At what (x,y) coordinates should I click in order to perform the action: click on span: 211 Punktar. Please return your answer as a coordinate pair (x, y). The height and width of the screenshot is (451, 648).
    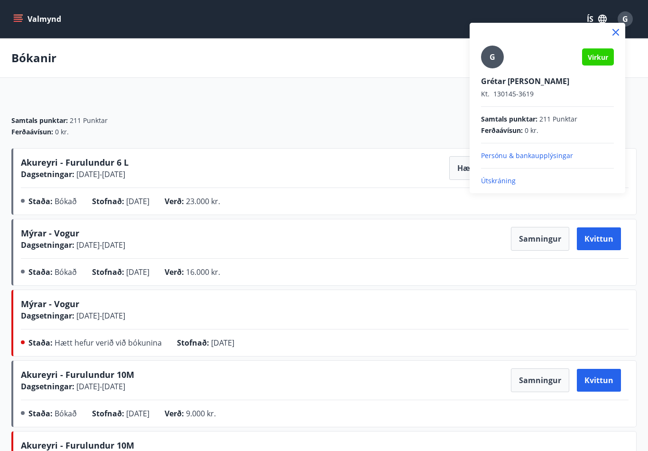
    Looking at the image, I should click on (558, 119).